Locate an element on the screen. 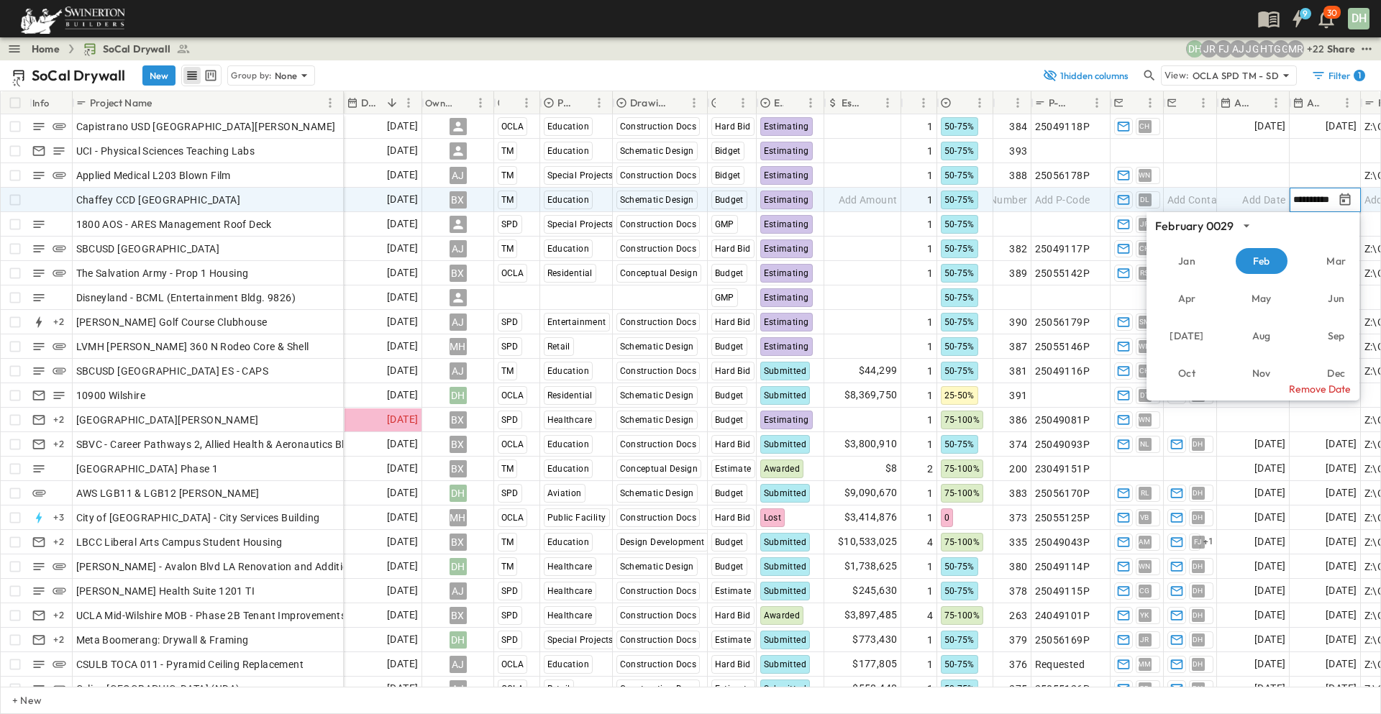 This screenshot has height=714, width=1381. span: Residential is located at coordinates (570, 396).